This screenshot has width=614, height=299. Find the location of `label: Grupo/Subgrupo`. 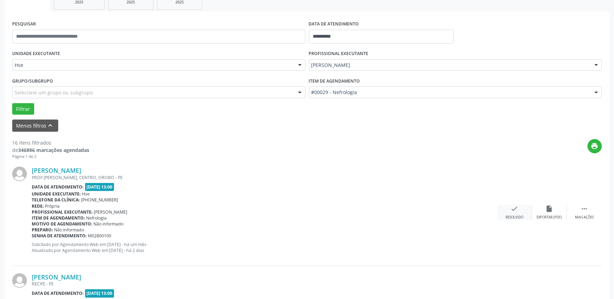

label: Grupo/Subgrupo is located at coordinates (32, 81).